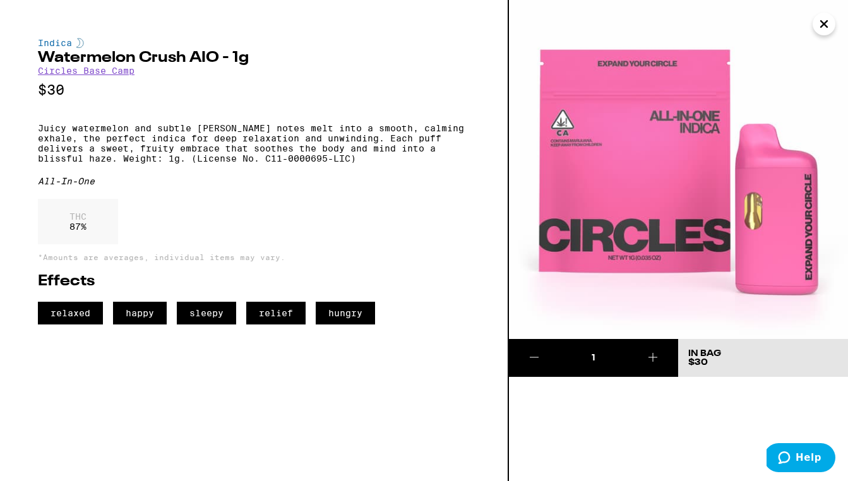  What do you see at coordinates (206, 313) in the screenshot?
I see `span: sleepy` at bounding box center [206, 313].